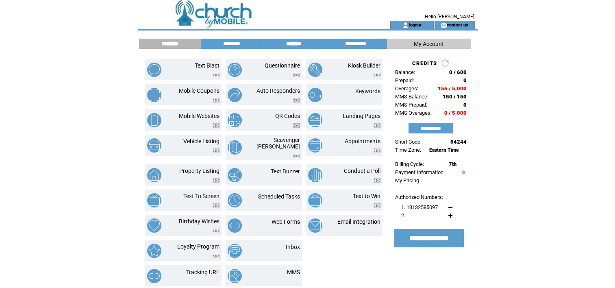 This screenshot has height=288, width=615. What do you see at coordinates (235, 225) in the screenshot?
I see `img: web-forms.png` at bounding box center [235, 225].